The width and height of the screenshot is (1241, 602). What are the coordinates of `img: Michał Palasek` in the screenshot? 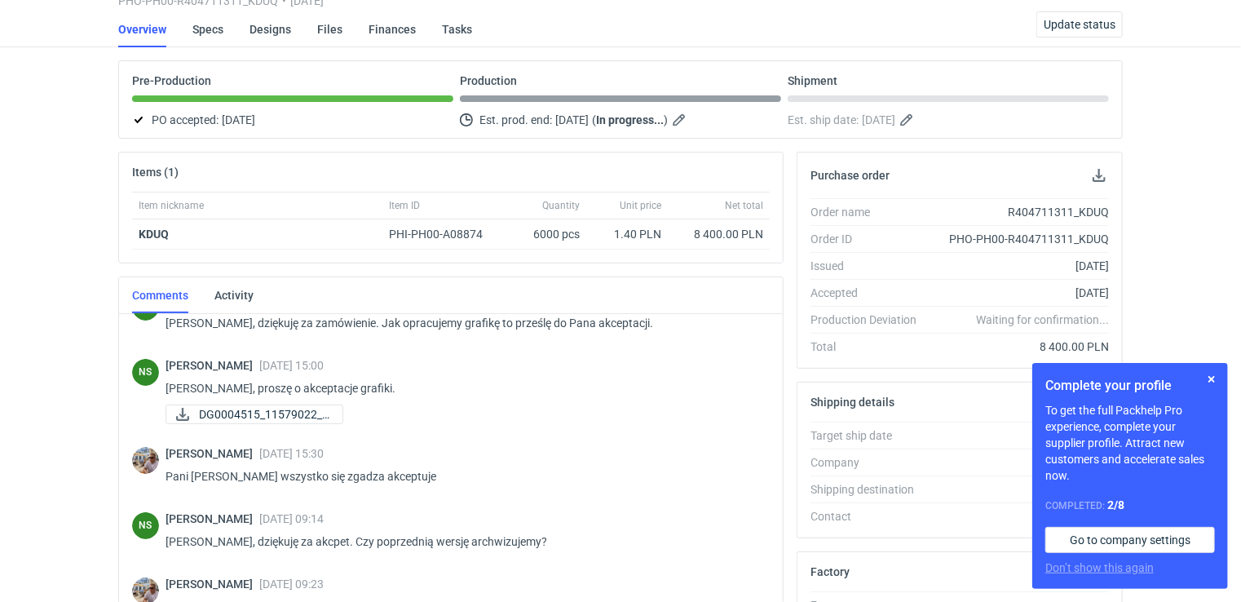 It's located at (145, 460).